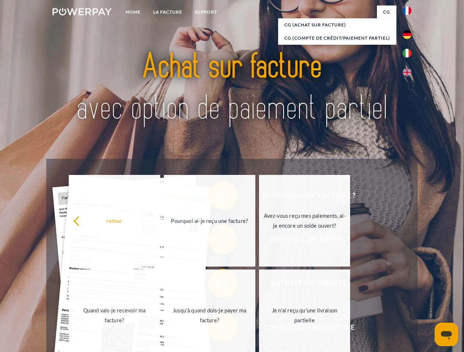  I want to click on div: Jusqu'à quand dois-je payer ma facture?, so click(209, 316).